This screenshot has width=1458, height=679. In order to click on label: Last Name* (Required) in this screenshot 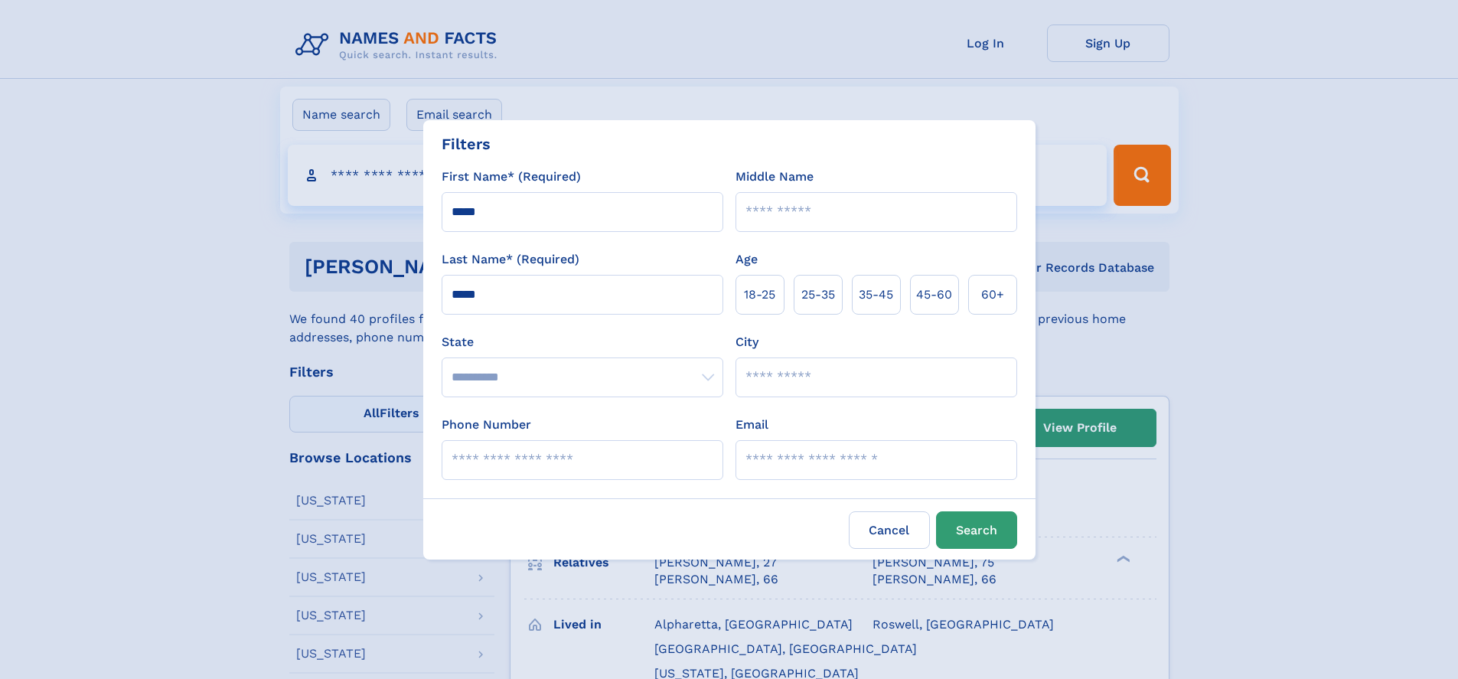, I will do `click(510, 259)`.